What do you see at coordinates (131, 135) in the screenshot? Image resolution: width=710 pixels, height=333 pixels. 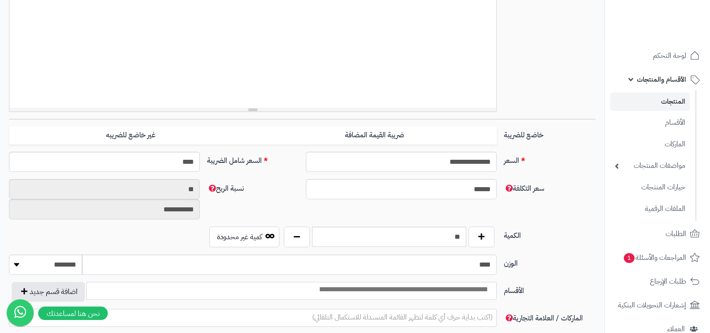 I see `label: غير خاضع للضريبه` at bounding box center [131, 135].